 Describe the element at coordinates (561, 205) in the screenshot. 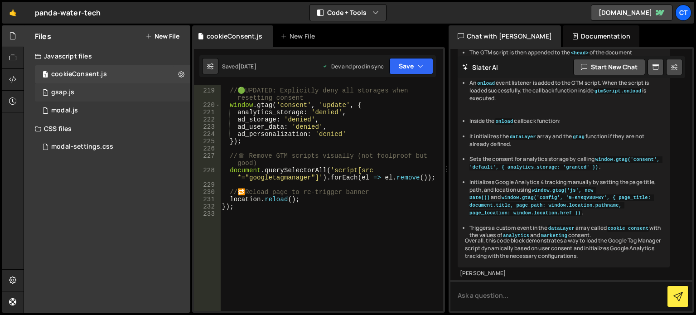

I see `code: window.gtag('config', 'G-KYKQVS8FBY', { page_title: document.title, page_path: window.location.pa...` at that location.